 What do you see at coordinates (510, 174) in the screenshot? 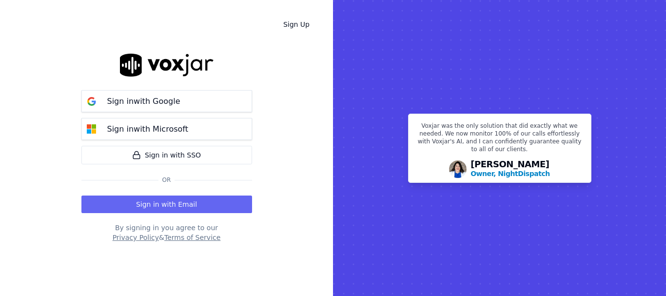
I see `p: Owner, NightDispatch` at bounding box center [510, 174].